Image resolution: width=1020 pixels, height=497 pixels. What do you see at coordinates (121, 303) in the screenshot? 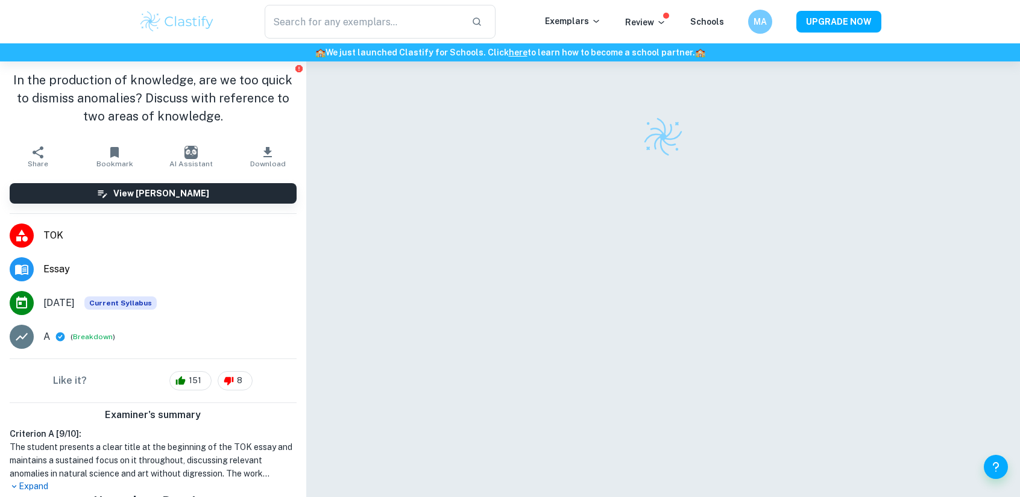
I see `div: This exemplar is based on the current syllabus. Feel free to refer to it for inspiration/ideas wh...` at bounding box center [121, 303].